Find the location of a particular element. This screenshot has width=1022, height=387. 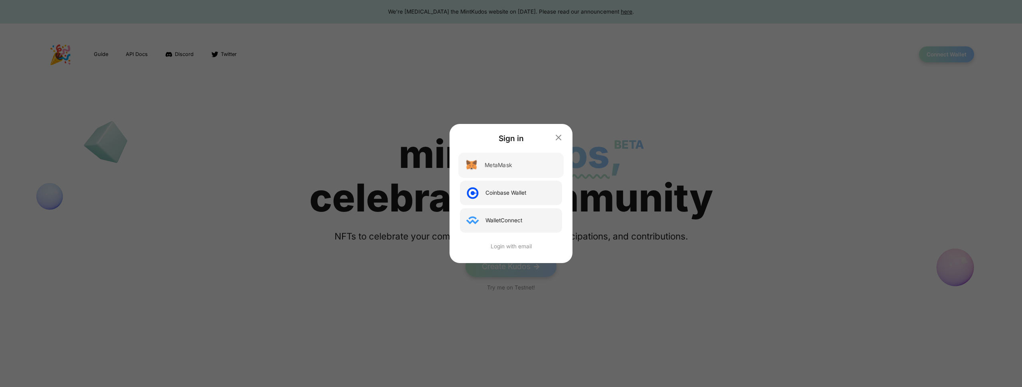

button: WalletConnect is located at coordinates (511, 220).